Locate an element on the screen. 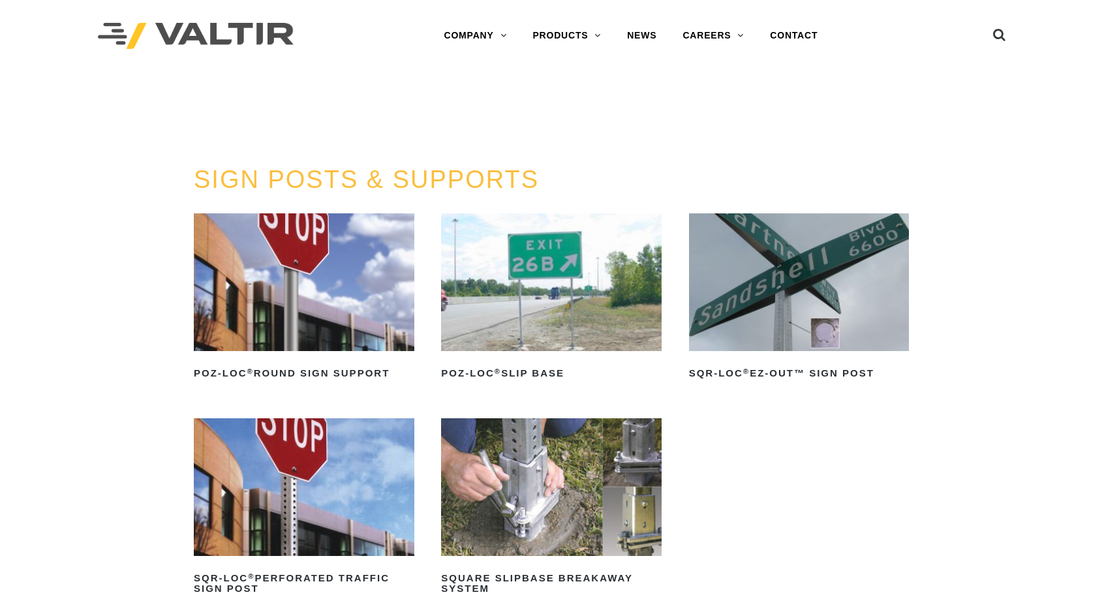 Image resolution: width=1104 pixels, height=616 pixels. h2: Square Slipbase Breakaway System is located at coordinates (551, 583).